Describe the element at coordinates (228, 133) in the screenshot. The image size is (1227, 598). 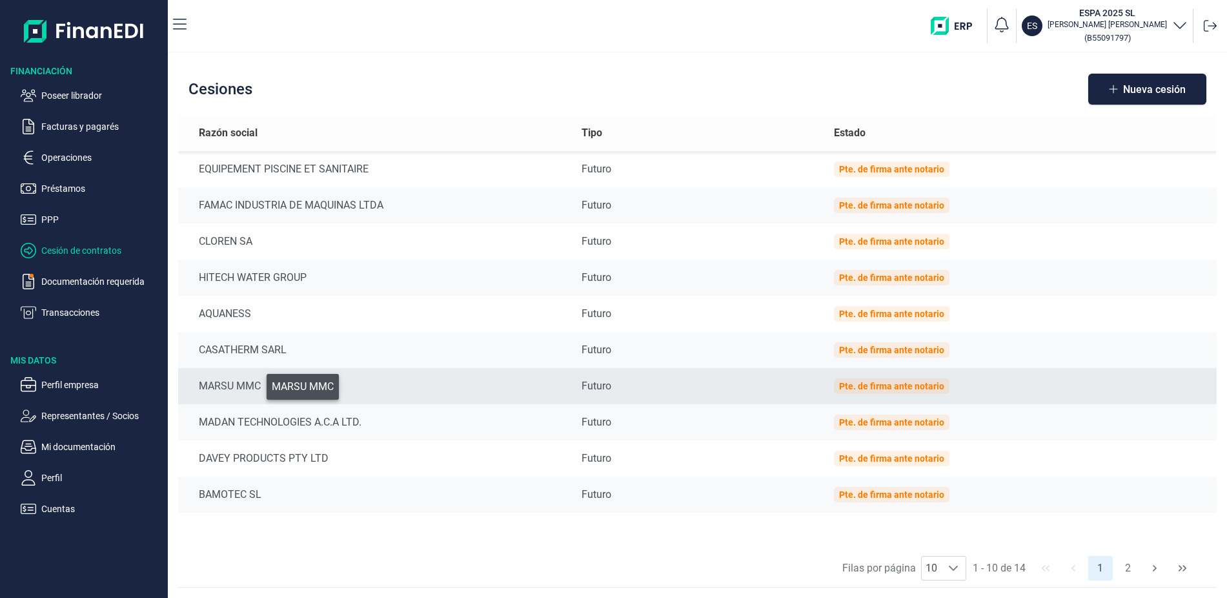
I see `span: Razón social` at that location.